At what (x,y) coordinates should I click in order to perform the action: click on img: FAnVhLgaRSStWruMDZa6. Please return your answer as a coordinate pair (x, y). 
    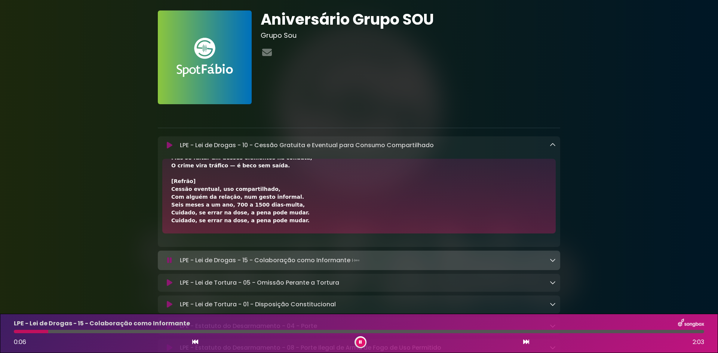
    Looking at the image, I should click on (205, 57).